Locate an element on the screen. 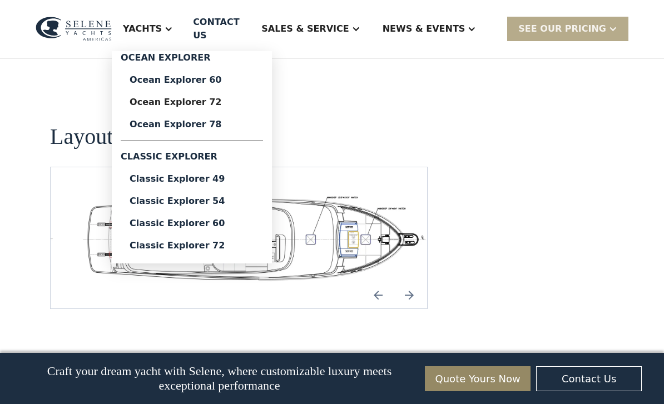 The height and width of the screenshot is (404, 664). div: 1 / 3 is located at coordinates (256, 238).